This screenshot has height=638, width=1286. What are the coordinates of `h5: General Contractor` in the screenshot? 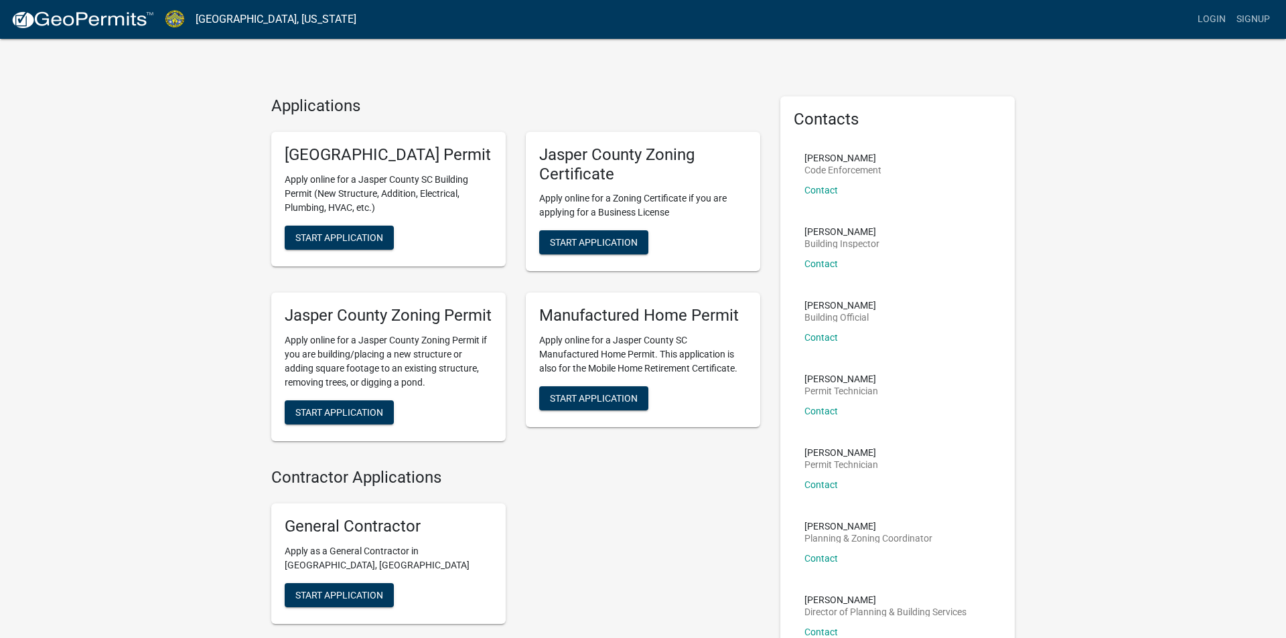 It's located at (388, 526).